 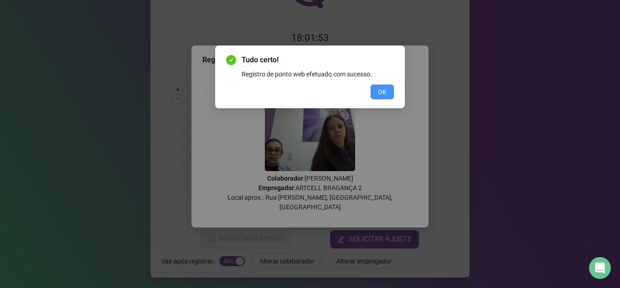 I want to click on div: Registro de ponto web efetuado com sucesso., so click(x=318, y=74).